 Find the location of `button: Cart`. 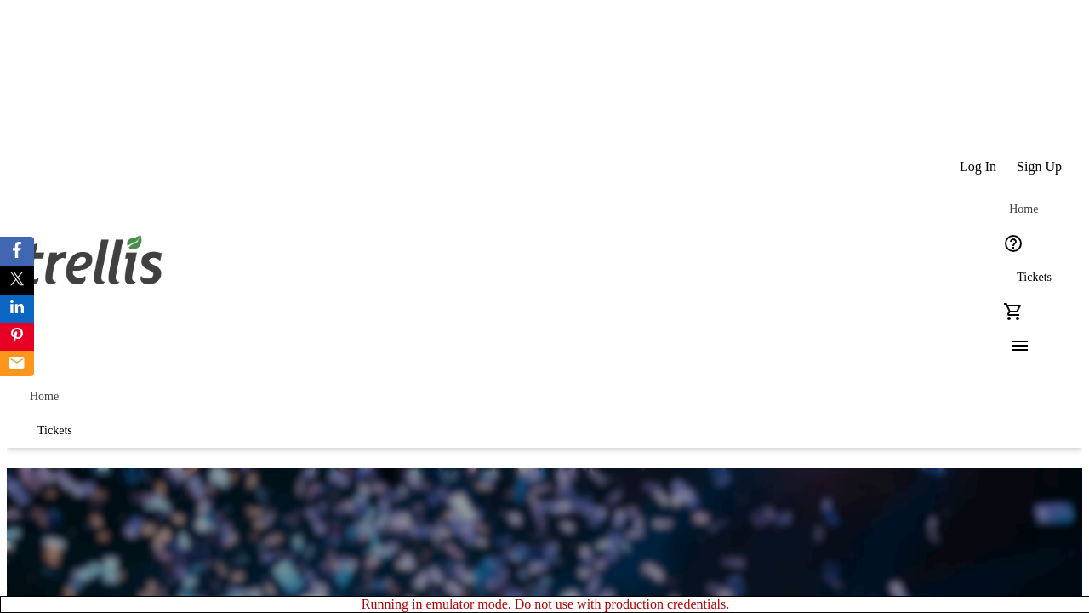

button: Cart is located at coordinates (1013, 311).